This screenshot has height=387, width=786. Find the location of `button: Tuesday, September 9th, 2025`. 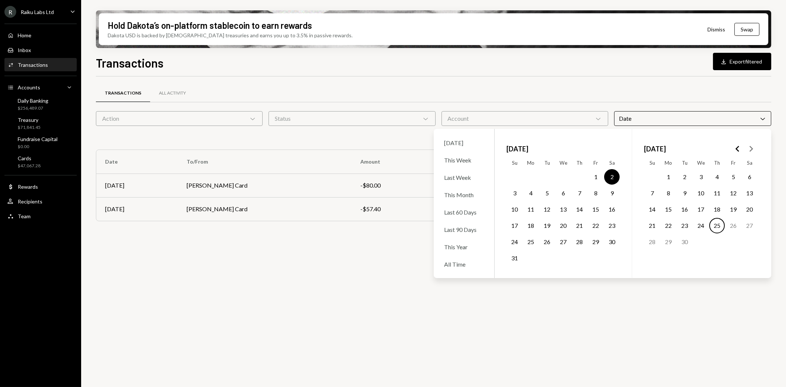

button: Tuesday, September 9th, 2025 is located at coordinates (685, 193).